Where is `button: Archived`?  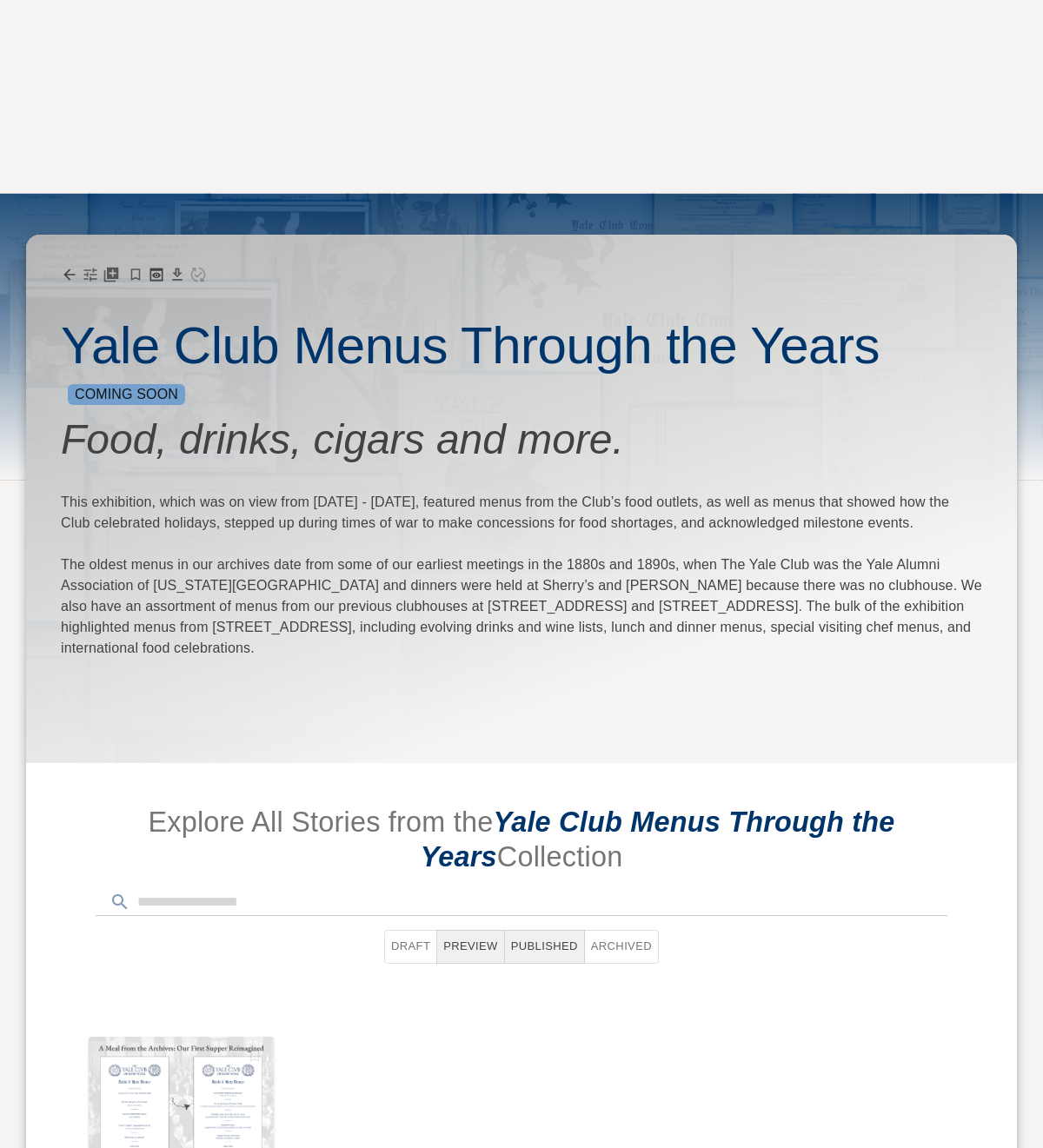 button: Archived is located at coordinates (621, 947).